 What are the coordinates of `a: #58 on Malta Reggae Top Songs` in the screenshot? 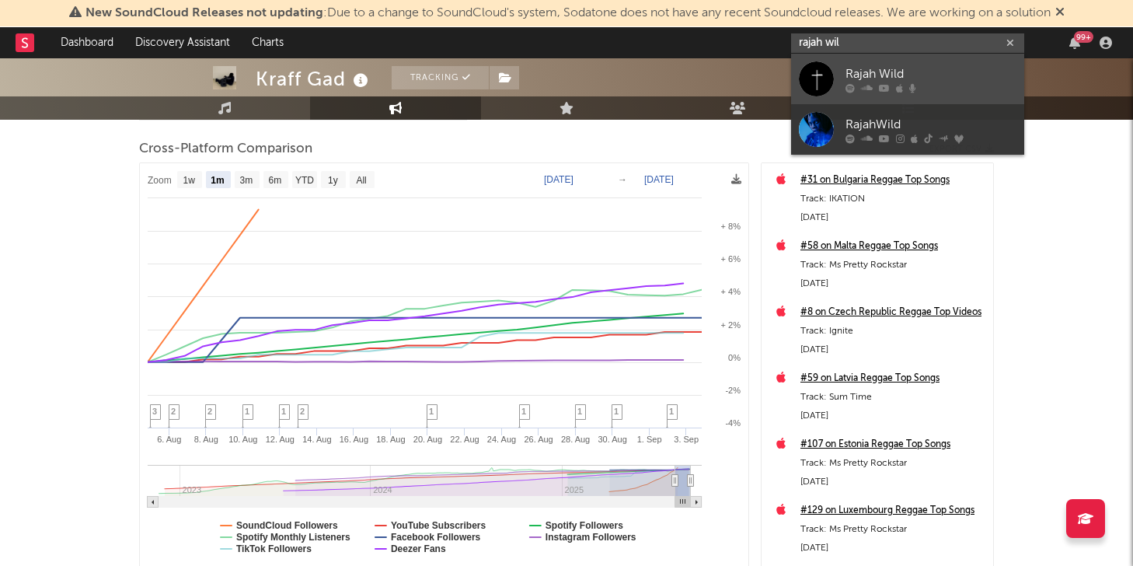 It's located at (893, 246).